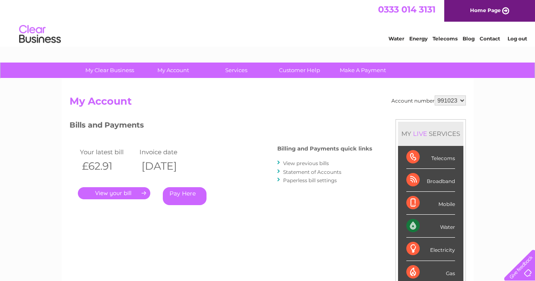 The width and height of the screenshot is (535, 281). What do you see at coordinates (517, 38) in the screenshot?
I see `a: Log out` at bounding box center [517, 38].